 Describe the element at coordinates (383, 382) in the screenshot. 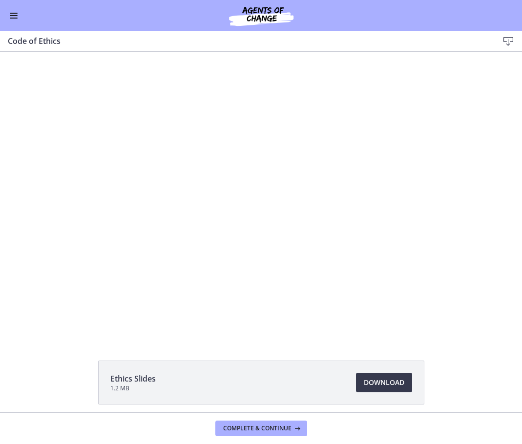

I see `span: Download` at that location.